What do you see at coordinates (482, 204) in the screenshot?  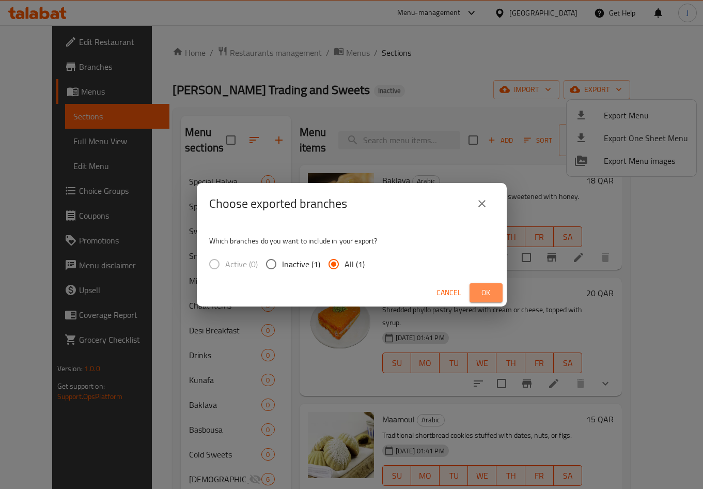 I see `button: close` at bounding box center [482, 204].